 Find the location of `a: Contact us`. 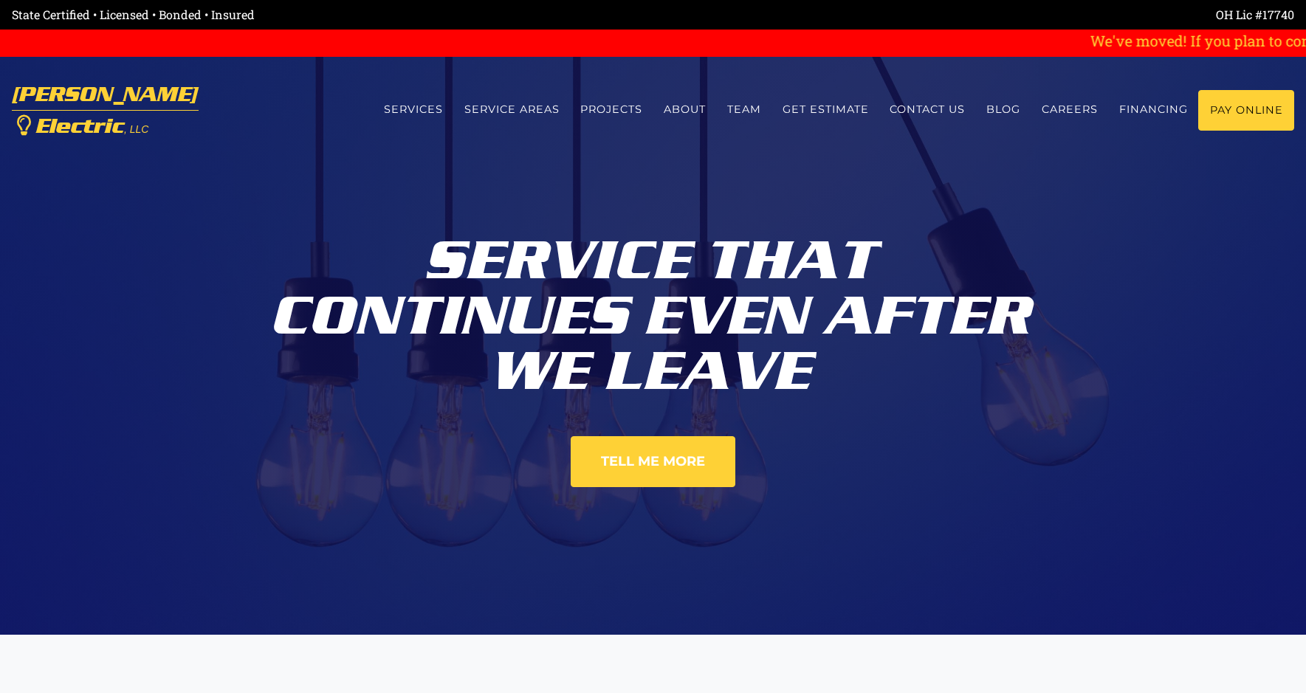

a: Contact us is located at coordinates (927, 109).